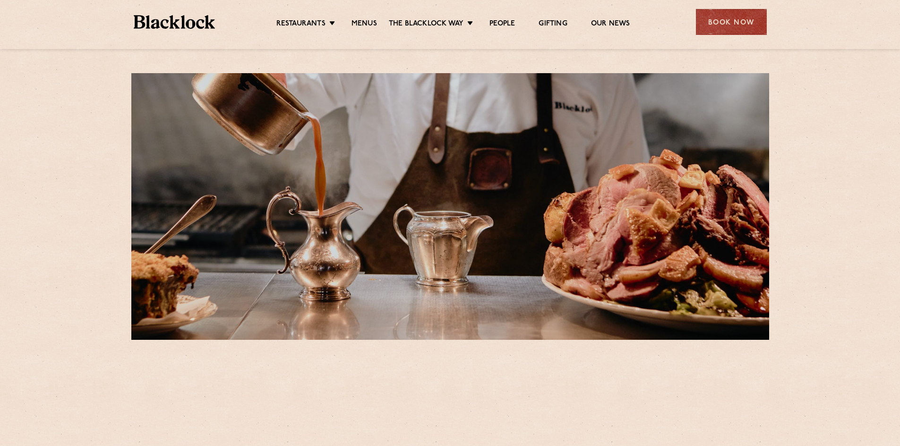 The height and width of the screenshot is (446, 900). Describe the element at coordinates (731, 22) in the screenshot. I see `div: Book Now` at that location.